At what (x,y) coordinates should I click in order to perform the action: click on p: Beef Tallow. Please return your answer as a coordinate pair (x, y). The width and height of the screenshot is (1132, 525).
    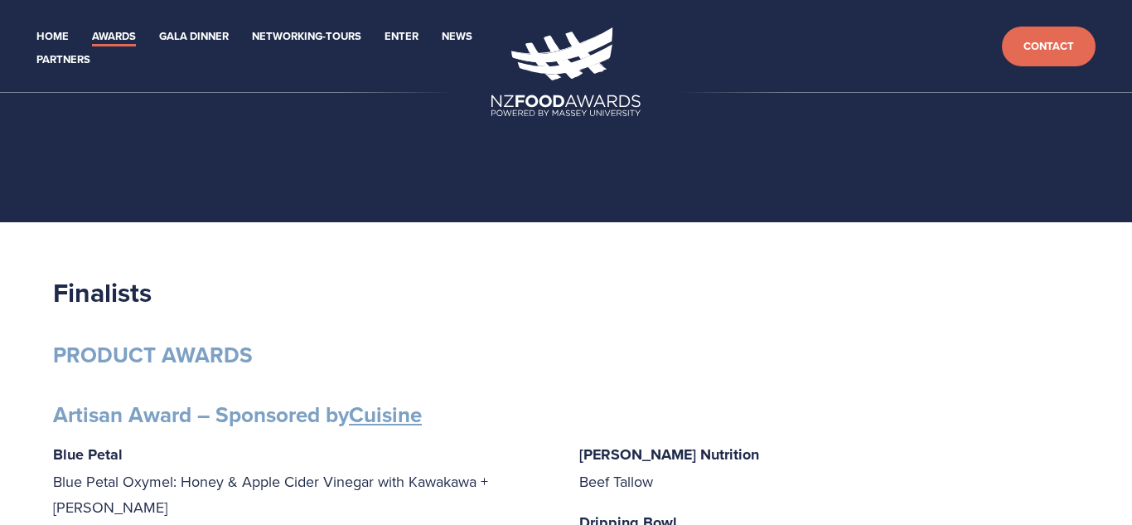
    Looking at the image, I should click on (829, 468).